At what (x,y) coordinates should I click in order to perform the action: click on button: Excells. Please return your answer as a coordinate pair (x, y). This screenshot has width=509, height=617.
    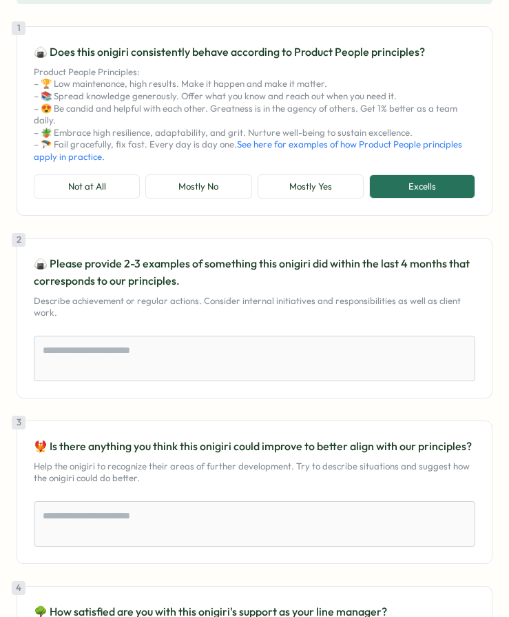
    Looking at the image, I should click on (422, 187).